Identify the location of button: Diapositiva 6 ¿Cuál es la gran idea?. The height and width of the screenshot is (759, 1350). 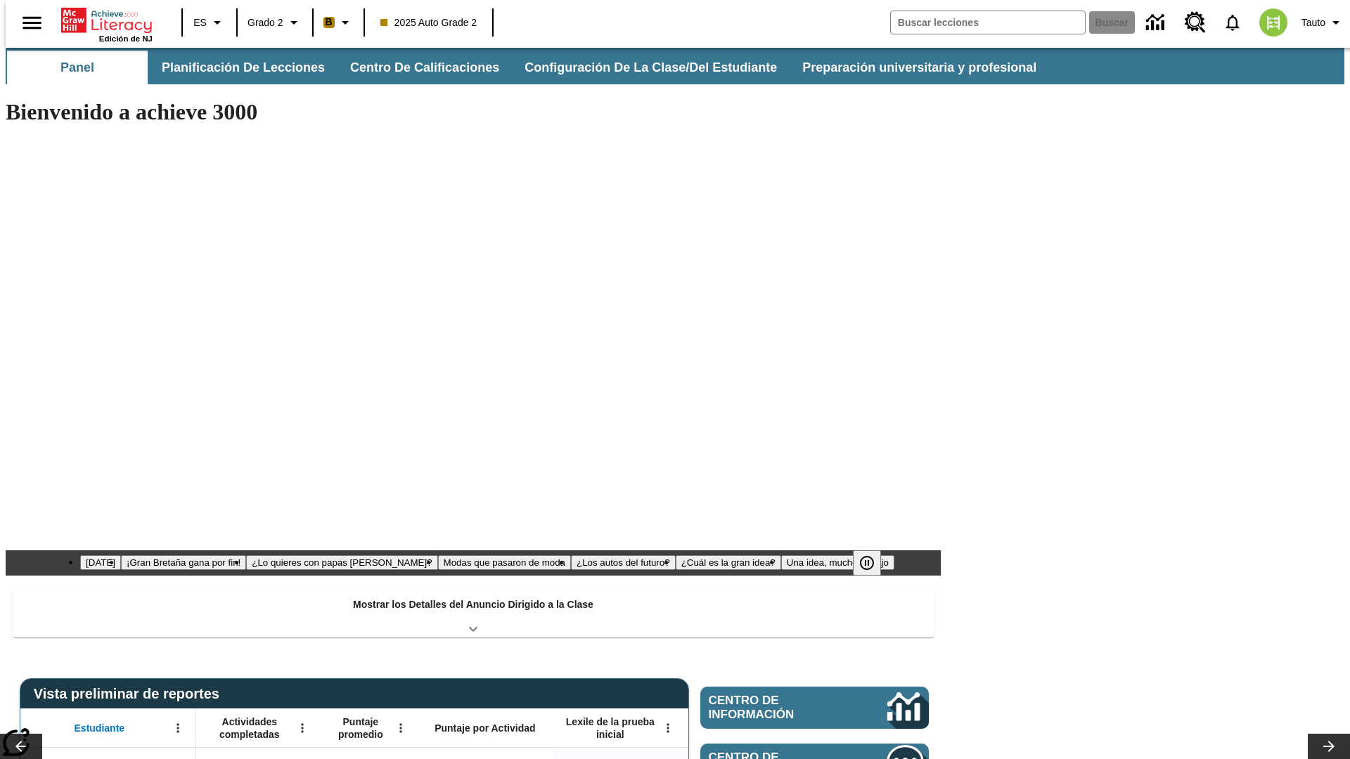
(728, 562).